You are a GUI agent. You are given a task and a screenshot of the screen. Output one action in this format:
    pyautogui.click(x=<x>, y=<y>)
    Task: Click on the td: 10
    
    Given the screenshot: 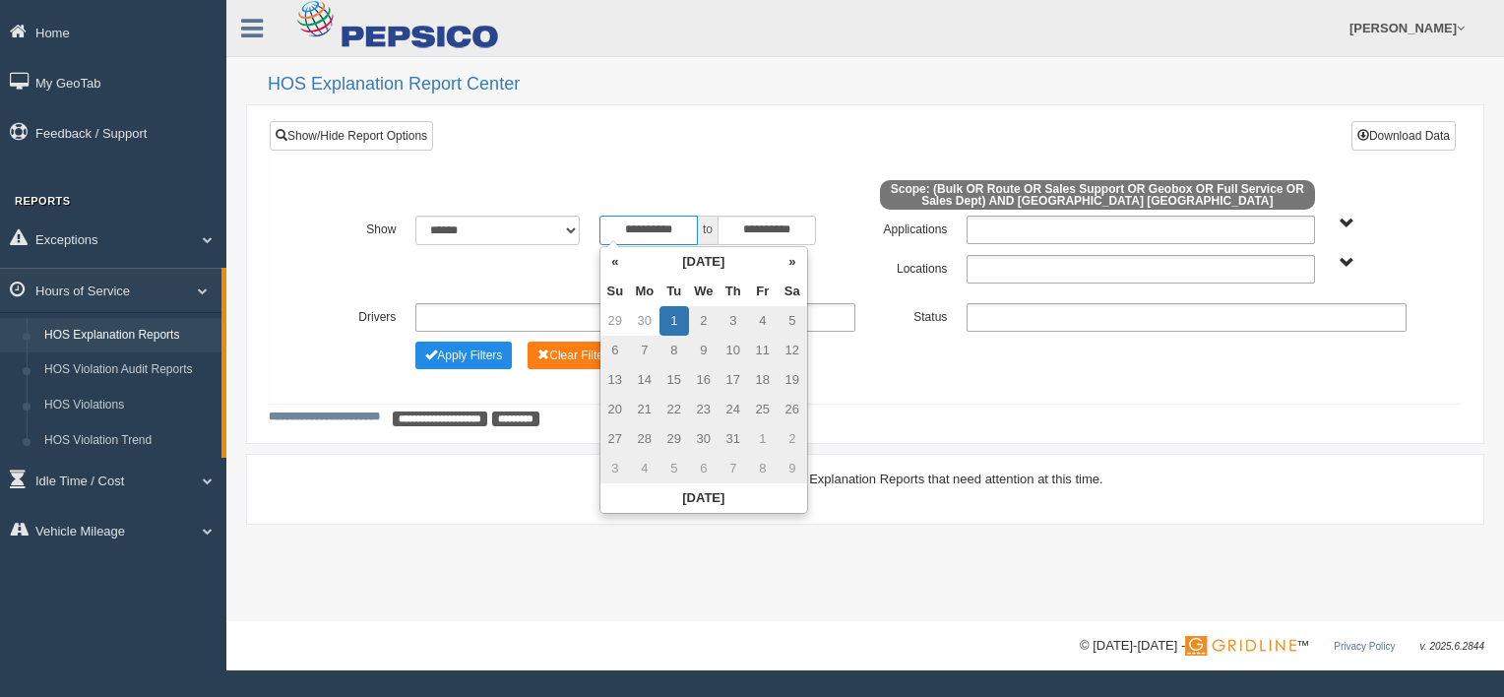 What is the action you would take?
    pyautogui.click(x=733, y=350)
    